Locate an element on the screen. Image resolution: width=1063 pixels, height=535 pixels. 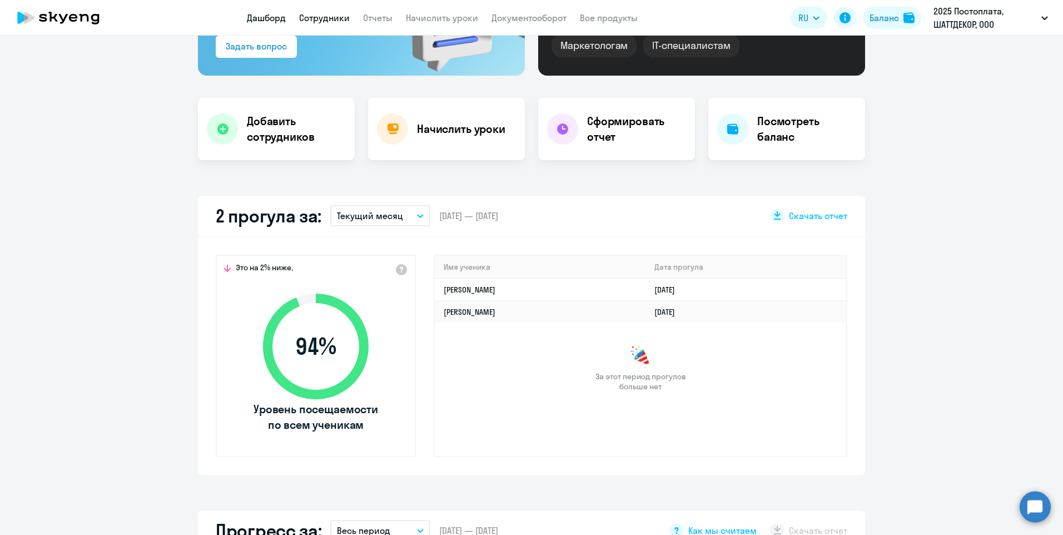
h4: Добавить сотрудников is located at coordinates (296, 129).